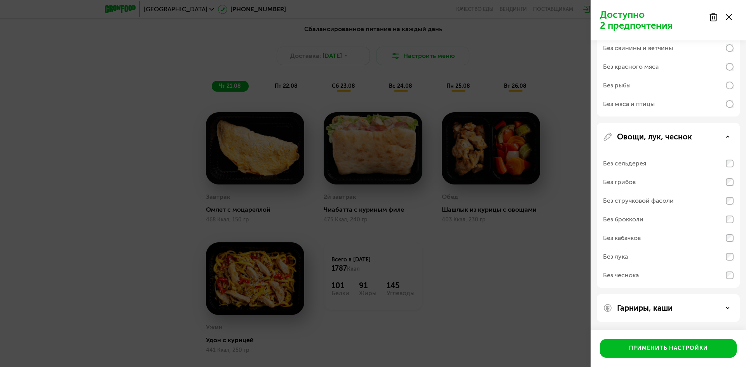 This screenshot has height=367, width=746. I want to click on div: Без мяса и птицы, so click(629, 104).